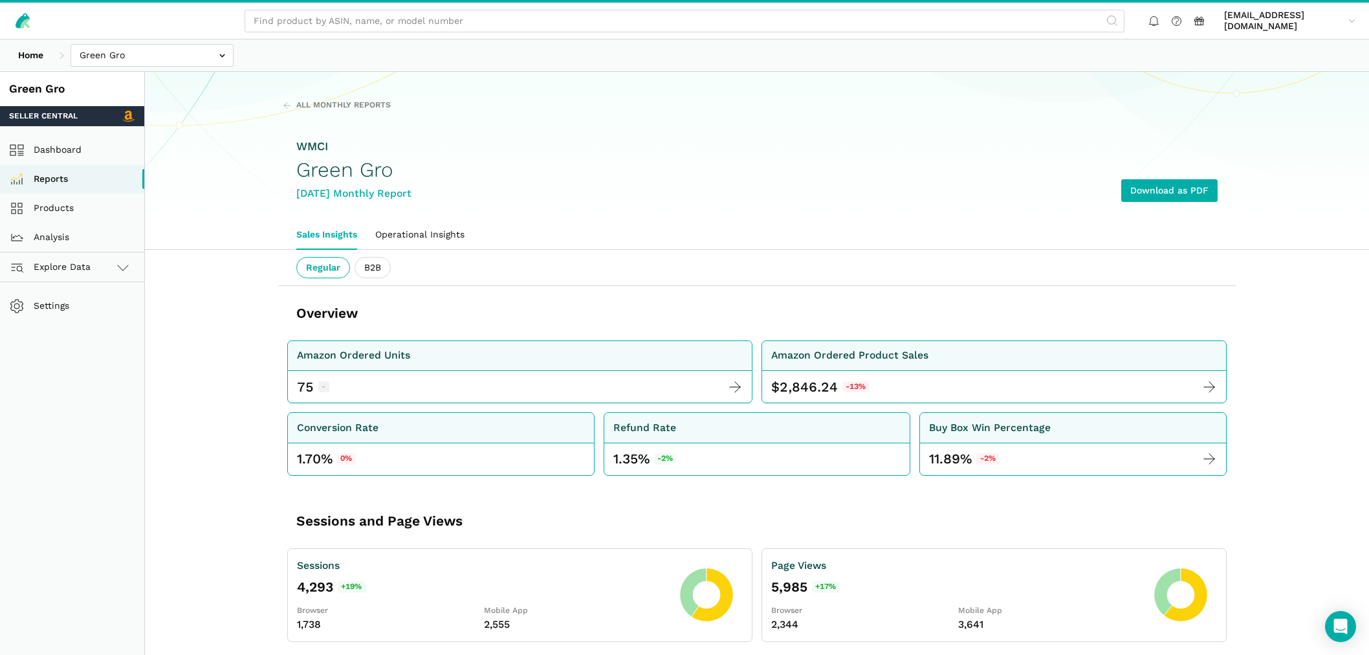 The image size is (1369, 655). I want to click on div: 5,985, so click(957, 587).